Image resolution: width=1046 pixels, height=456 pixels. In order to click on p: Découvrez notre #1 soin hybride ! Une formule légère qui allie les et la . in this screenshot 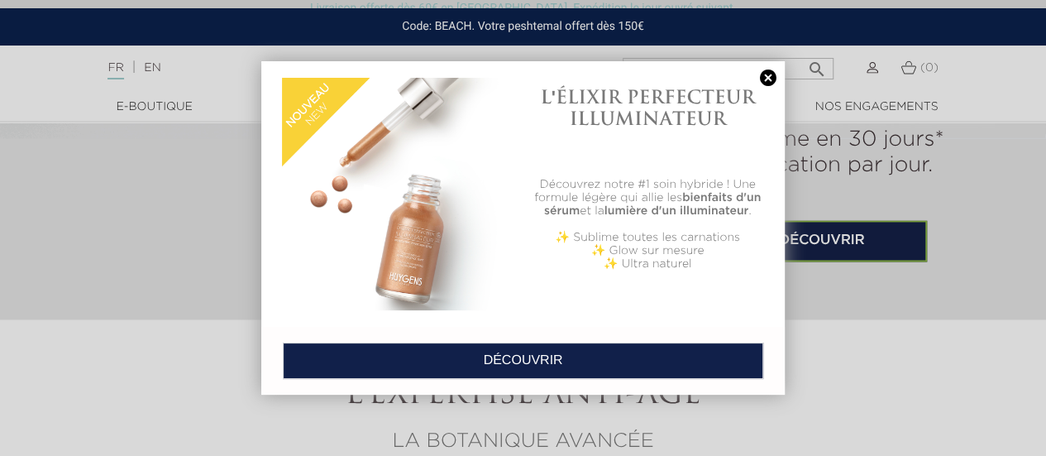, I will do `click(647, 198)`.